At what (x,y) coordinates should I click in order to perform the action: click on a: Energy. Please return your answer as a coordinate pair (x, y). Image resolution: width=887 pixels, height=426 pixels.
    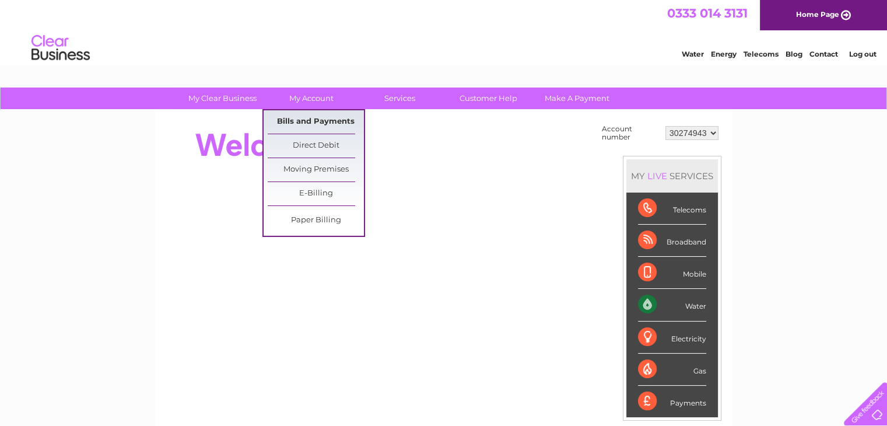
    Looking at the image, I should click on (724, 54).